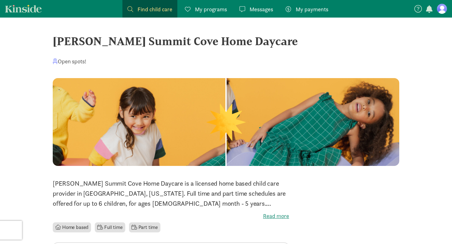  Describe the element at coordinates (155, 9) in the screenshot. I see `span: Find child care` at that location.